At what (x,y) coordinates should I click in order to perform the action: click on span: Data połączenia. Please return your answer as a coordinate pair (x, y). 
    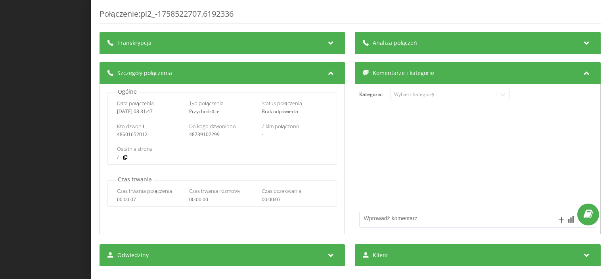
    Looking at the image, I should click on (135, 103).